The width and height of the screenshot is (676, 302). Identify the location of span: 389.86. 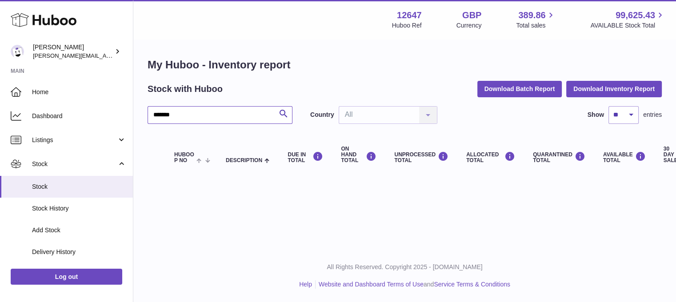
(532, 15).